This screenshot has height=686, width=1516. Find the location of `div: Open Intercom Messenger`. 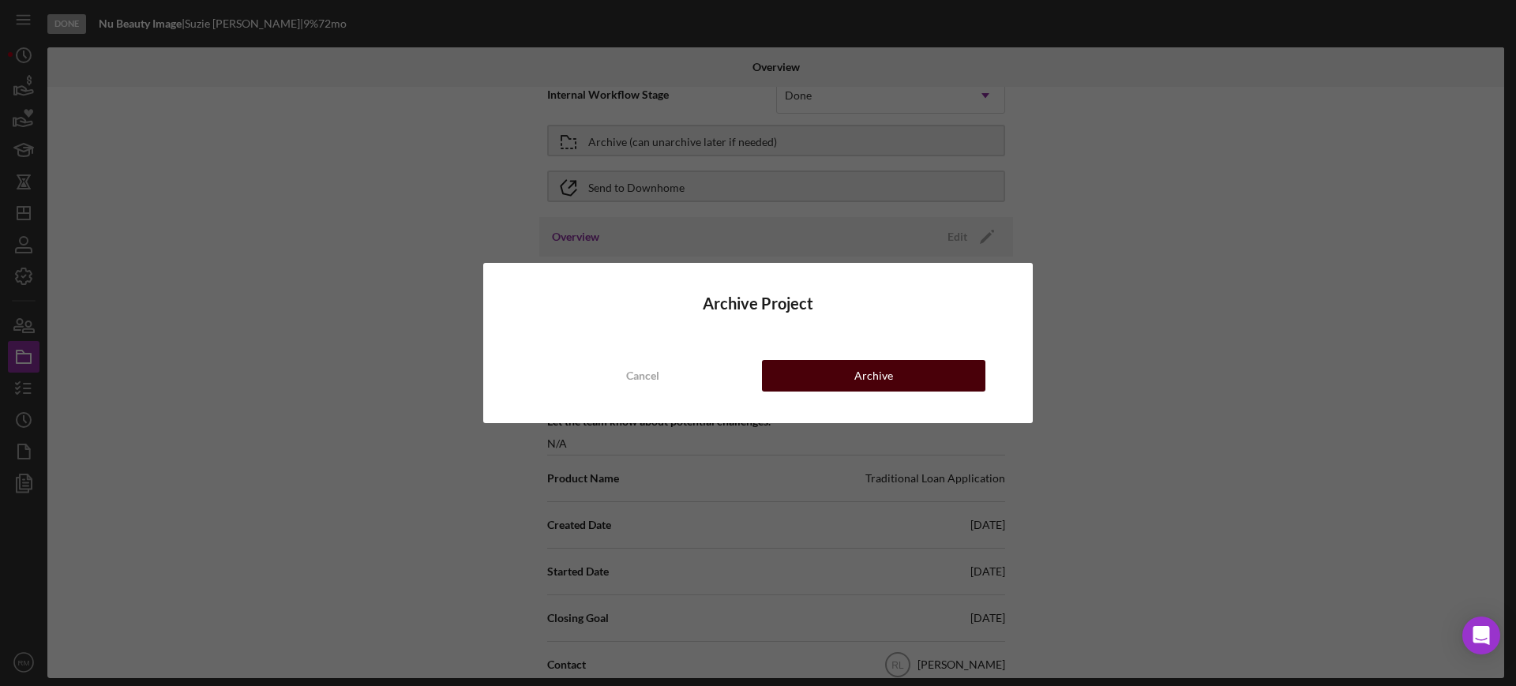

div: Open Intercom Messenger is located at coordinates (1481, 636).